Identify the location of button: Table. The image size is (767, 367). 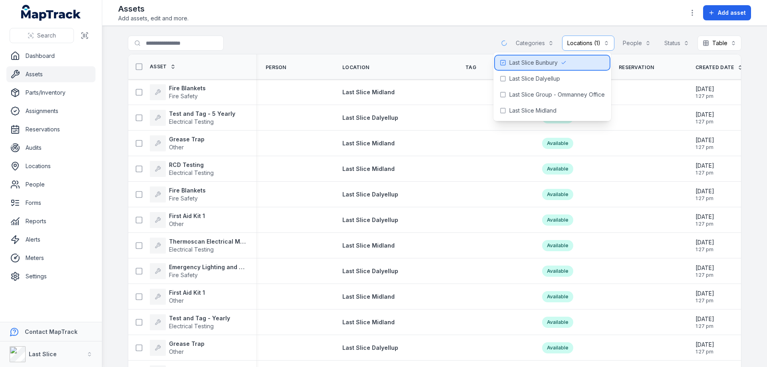
(720, 43).